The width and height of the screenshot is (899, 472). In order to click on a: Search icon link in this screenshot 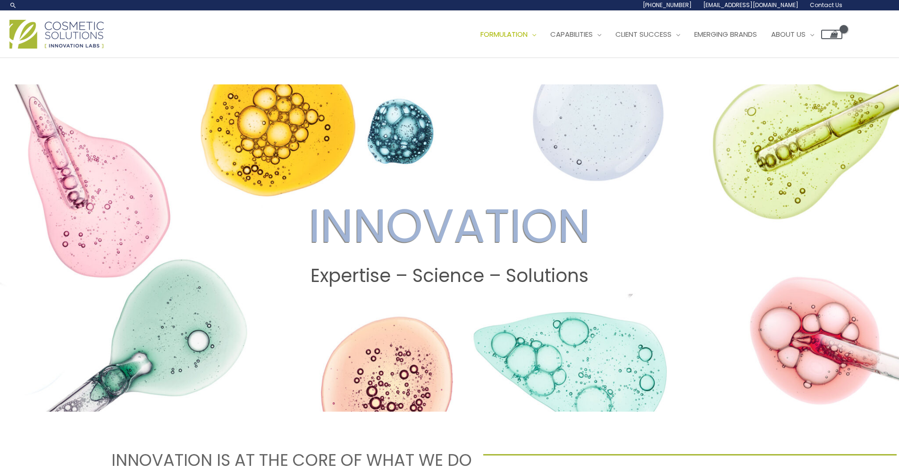, I will do `click(13, 5)`.